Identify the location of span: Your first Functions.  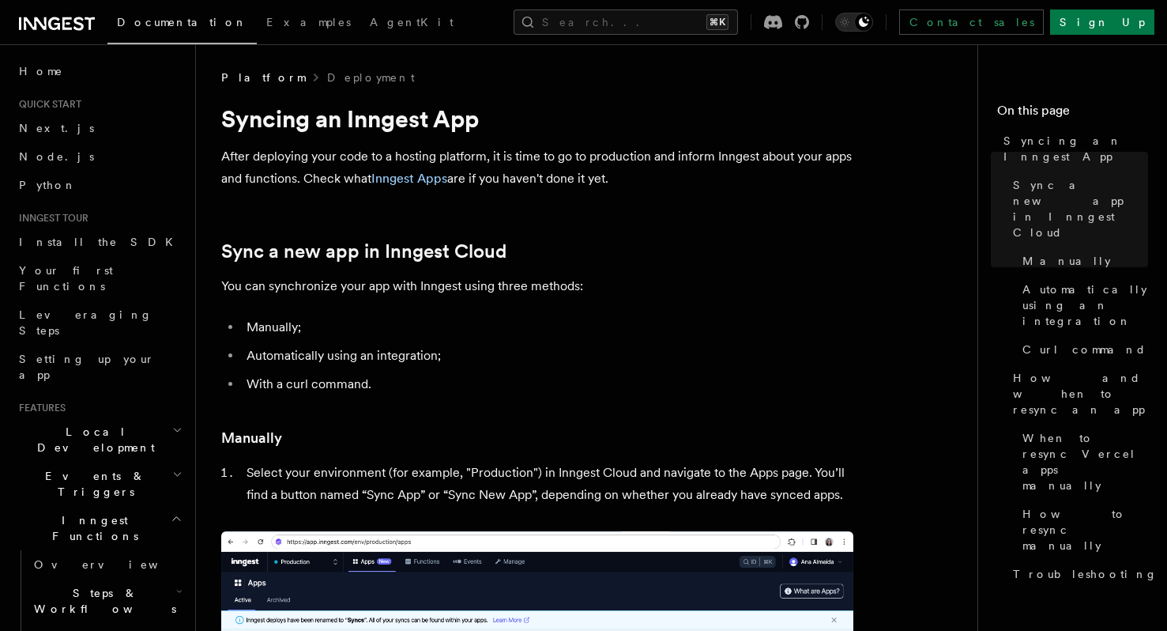
(66, 278).